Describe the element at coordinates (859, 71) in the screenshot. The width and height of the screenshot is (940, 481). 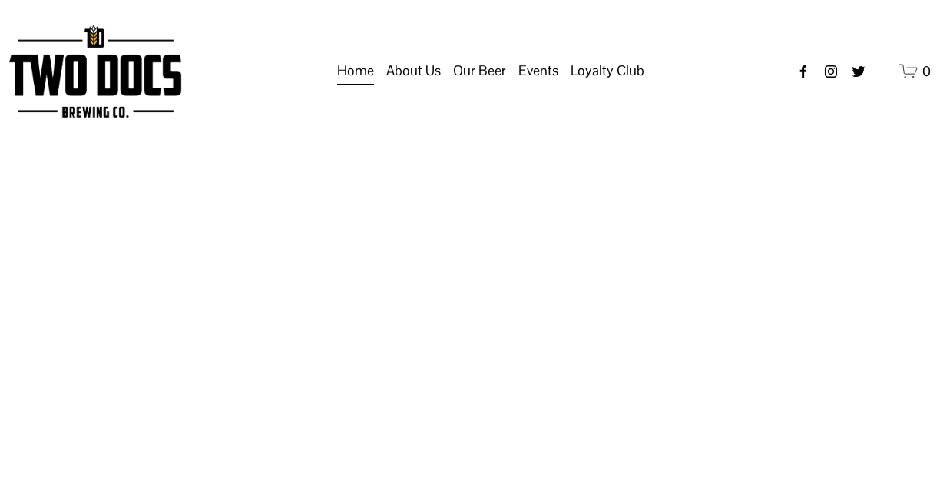
I see `a: twitter-unauth` at that location.